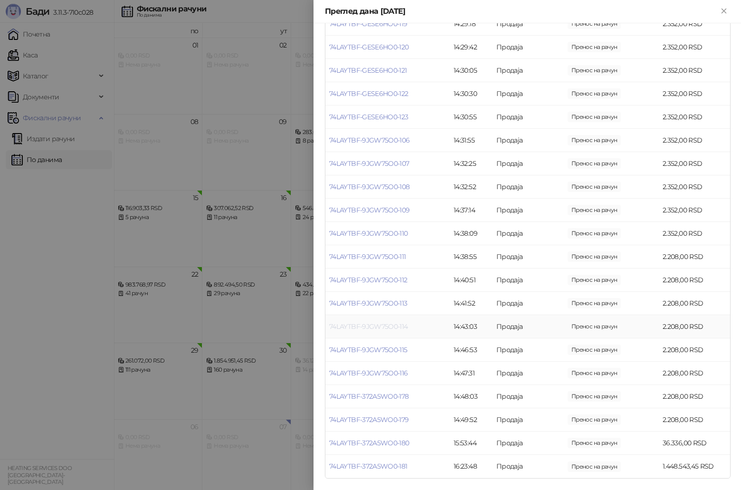  Describe the element at coordinates (594, 443) in the screenshot. I see `span: 36.336,00` at that location.